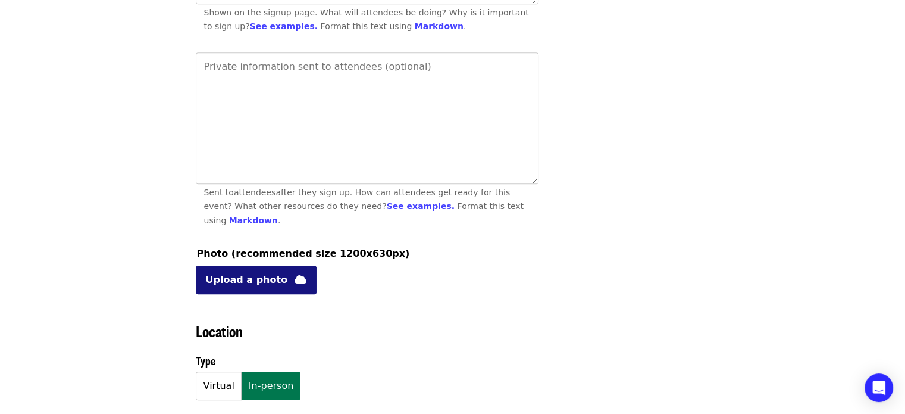 Image resolution: width=905 pixels, height=414 pixels. Describe the element at coordinates (367, 118) in the screenshot. I see `textarea: Private information sent to attendees (optional)` at that location.